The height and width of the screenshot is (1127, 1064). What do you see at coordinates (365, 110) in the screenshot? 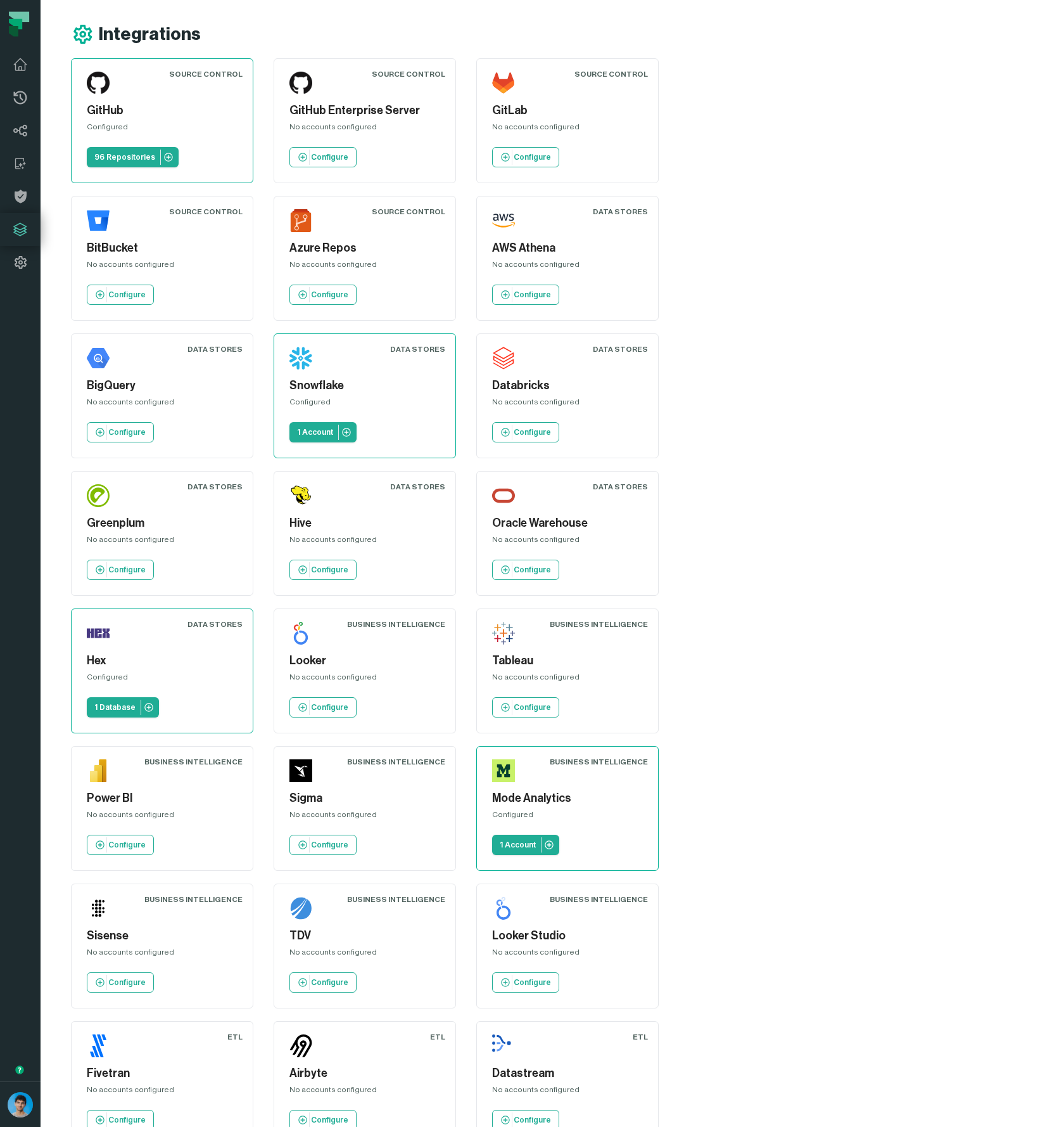
I see `h5: GitHub Enterprise Server` at bounding box center [365, 110].